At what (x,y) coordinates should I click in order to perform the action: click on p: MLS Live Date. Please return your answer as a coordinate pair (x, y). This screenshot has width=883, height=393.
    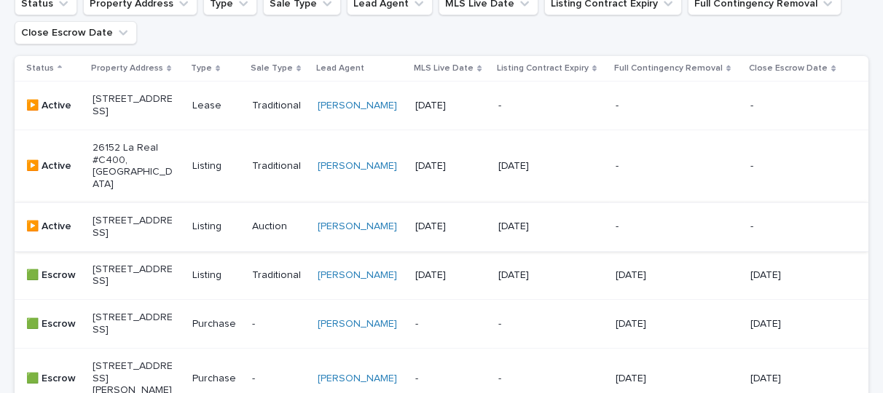
    Looking at the image, I should click on (444, 68).